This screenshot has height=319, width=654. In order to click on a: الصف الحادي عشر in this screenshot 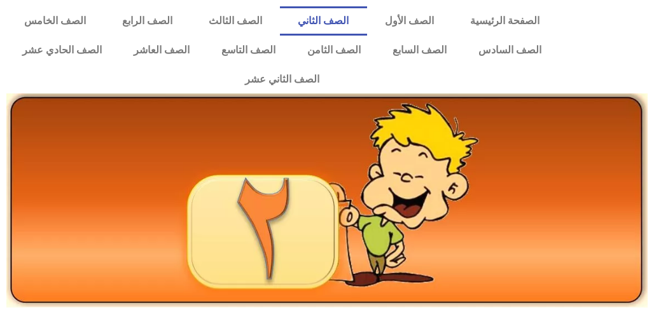, I will do `click(62, 50)`.